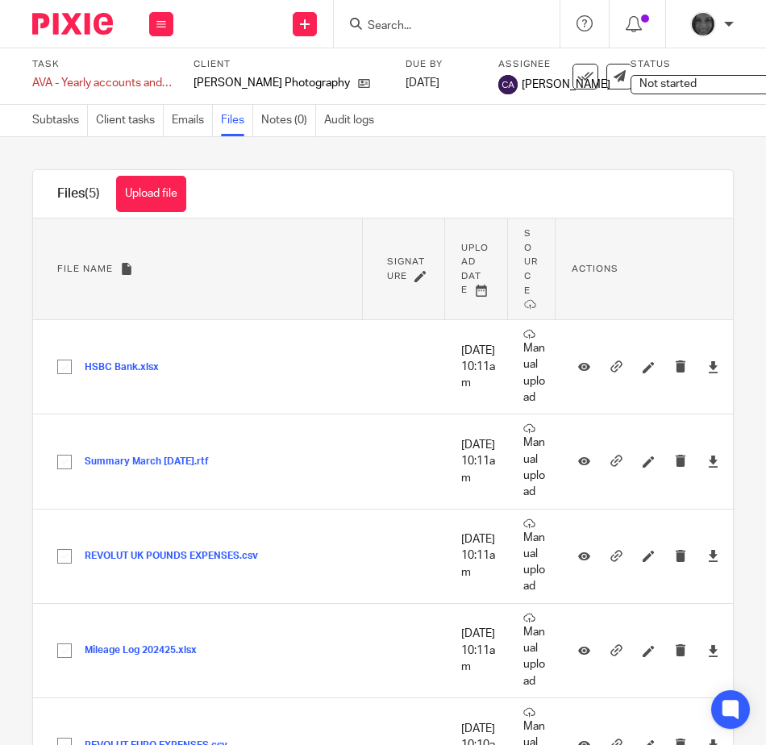  Describe the element at coordinates (291, 65) in the screenshot. I see `label: Client` at that location.